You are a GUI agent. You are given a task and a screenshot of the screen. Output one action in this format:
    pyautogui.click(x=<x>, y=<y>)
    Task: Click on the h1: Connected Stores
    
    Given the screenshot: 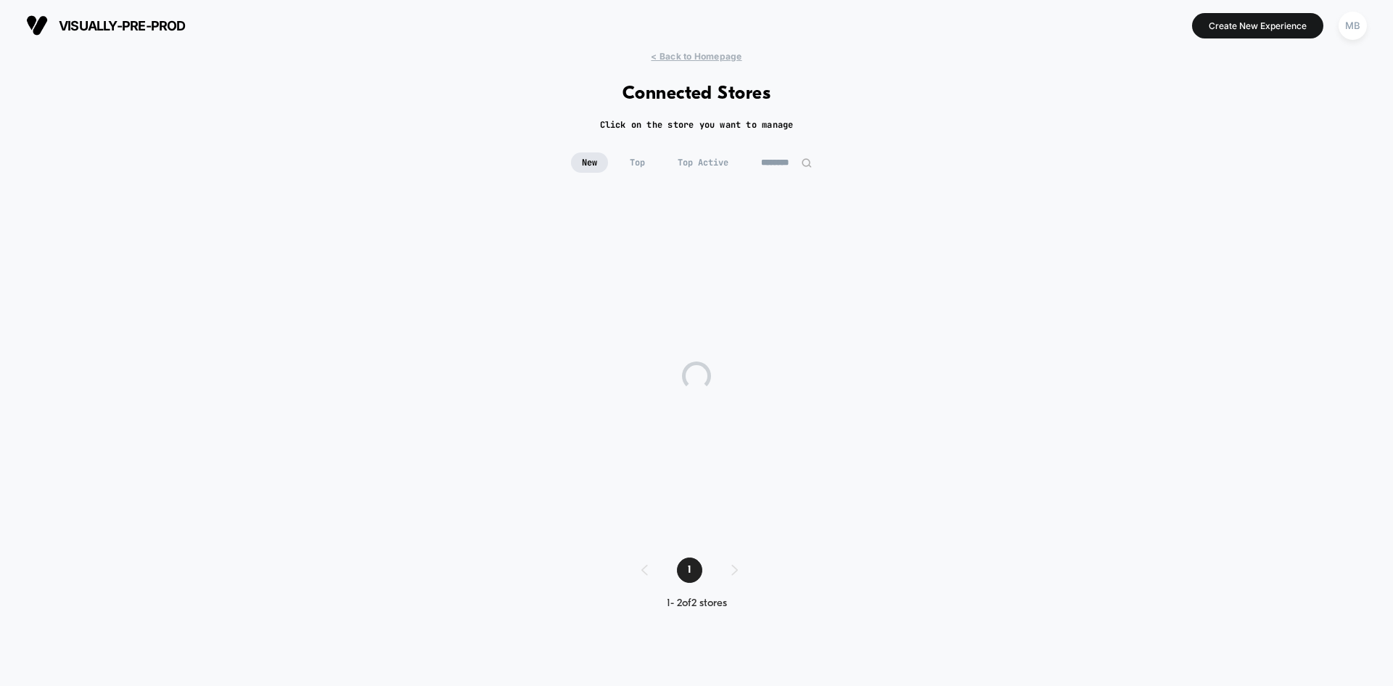 What is the action you would take?
    pyautogui.click(x=697, y=94)
    